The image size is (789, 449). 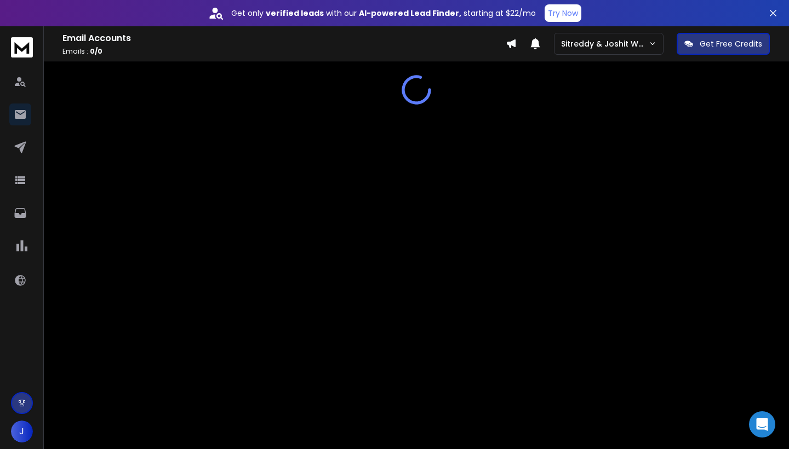 I want to click on button: J, so click(x=22, y=432).